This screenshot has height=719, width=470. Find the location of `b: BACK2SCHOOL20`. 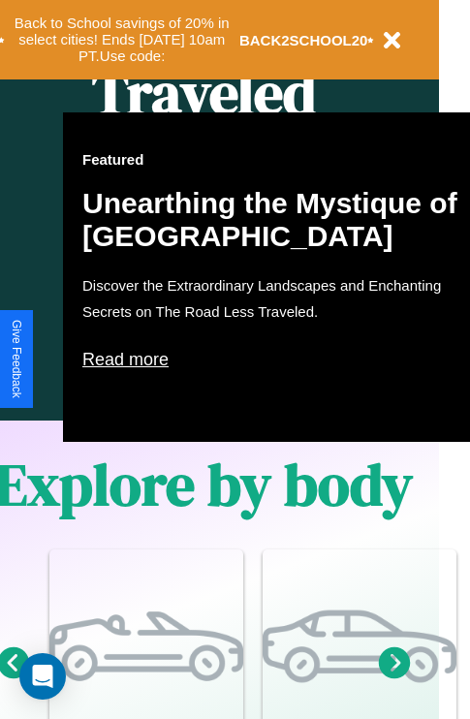

b: BACK2SCHOOL20 is located at coordinates (303, 40).